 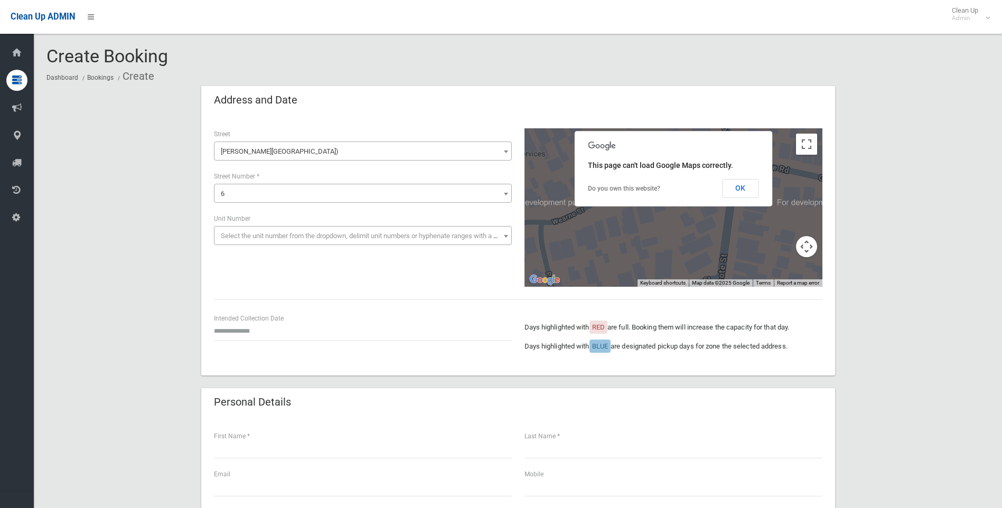 What do you see at coordinates (107, 56) in the screenshot?
I see `span: Create Booking` at bounding box center [107, 56].